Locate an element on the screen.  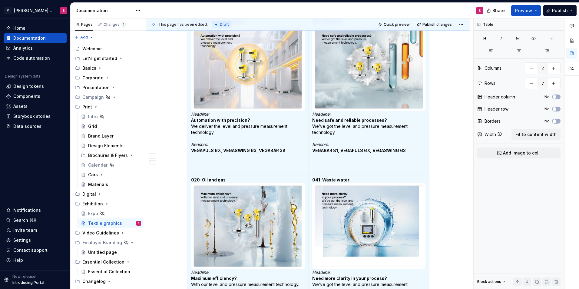
div: Changelog is located at coordinates (94, 281).